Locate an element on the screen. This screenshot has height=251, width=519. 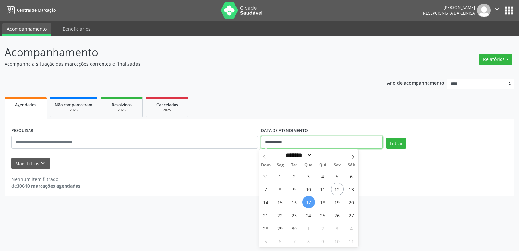
div: Nenhum item filtrado is located at coordinates (46, 179).